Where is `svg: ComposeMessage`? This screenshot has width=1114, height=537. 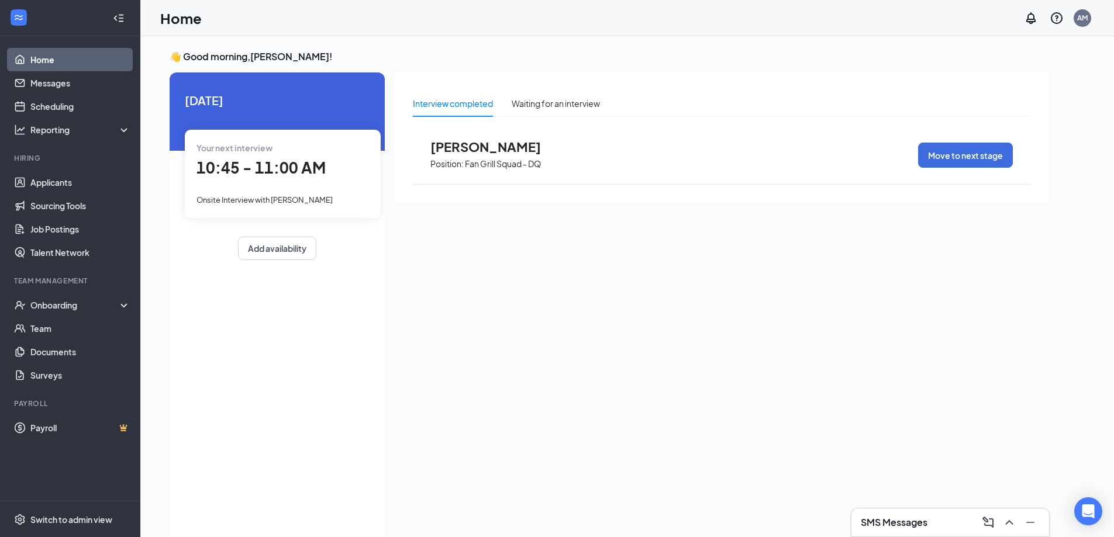 svg: ComposeMessage is located at coordinates (988, 523).